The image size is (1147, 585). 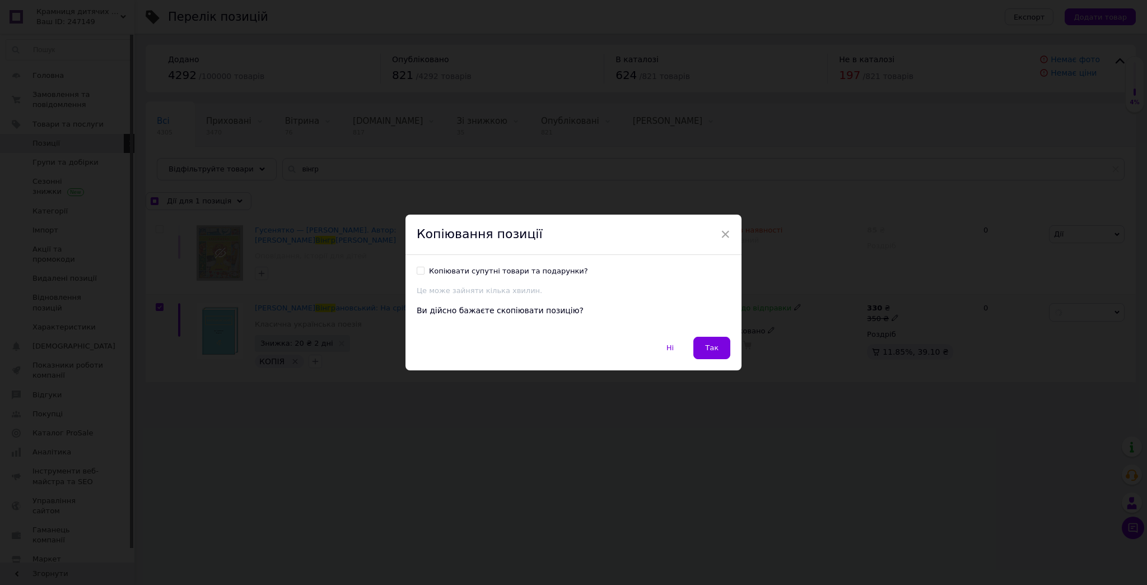 I want to click on button: Так, so click(x=712, y=348).